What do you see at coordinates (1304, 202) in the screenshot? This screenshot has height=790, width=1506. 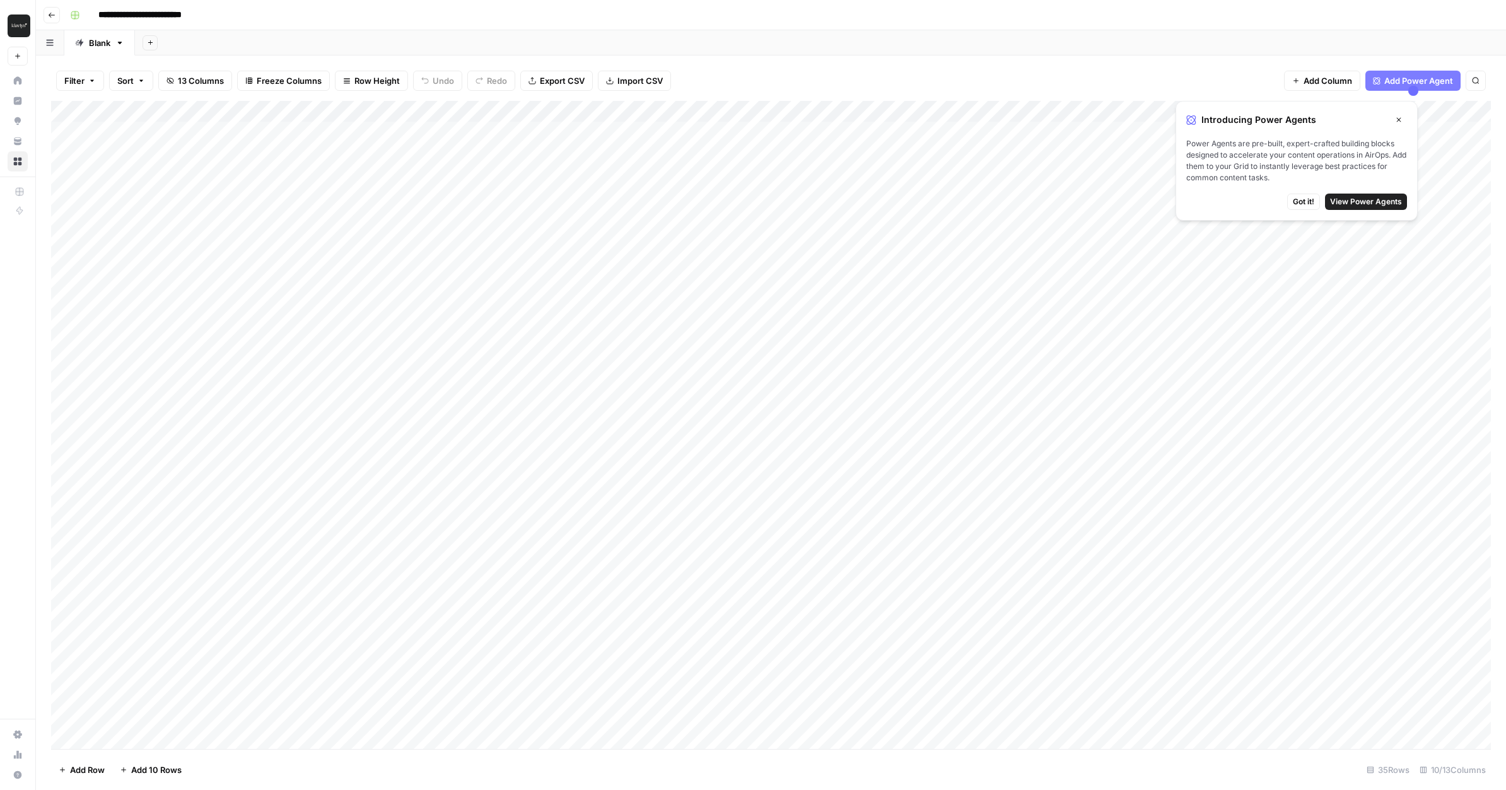 I see `button: Got it!` at bounding box center [1304, 202].